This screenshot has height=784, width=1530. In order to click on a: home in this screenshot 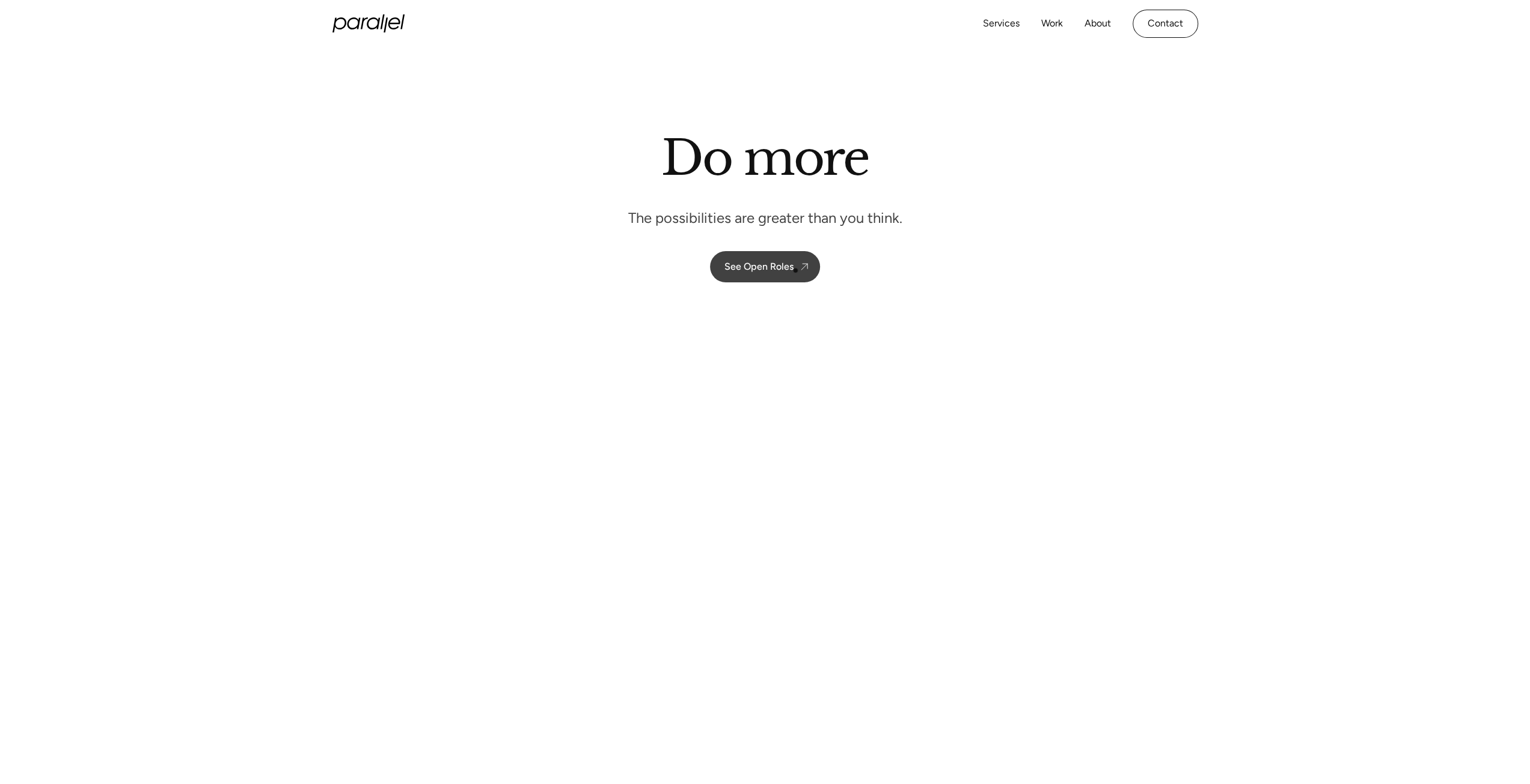, I will do `click(369, 24)`.